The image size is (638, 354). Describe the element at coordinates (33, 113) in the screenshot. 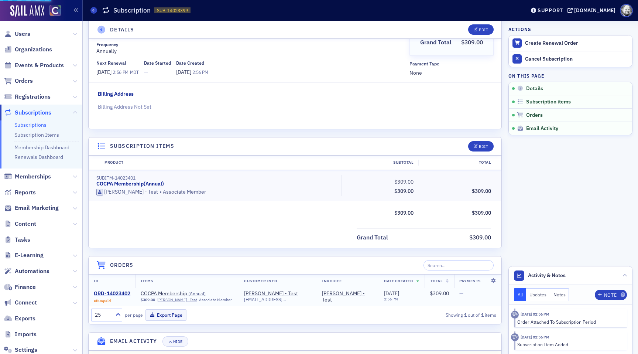

I see `span: Subscriptions` at that location.